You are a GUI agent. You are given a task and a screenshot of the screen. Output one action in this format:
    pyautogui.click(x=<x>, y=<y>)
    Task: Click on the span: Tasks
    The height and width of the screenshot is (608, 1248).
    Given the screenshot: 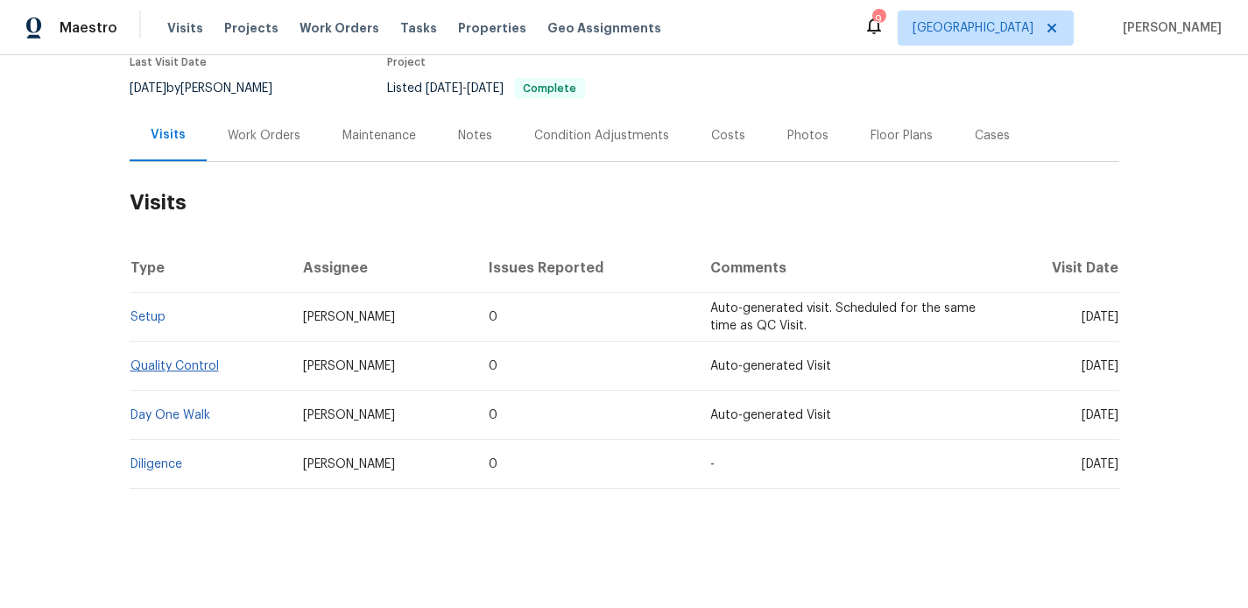 What is the action you would take?
    pyautogui.click(x=419, y=28)
    